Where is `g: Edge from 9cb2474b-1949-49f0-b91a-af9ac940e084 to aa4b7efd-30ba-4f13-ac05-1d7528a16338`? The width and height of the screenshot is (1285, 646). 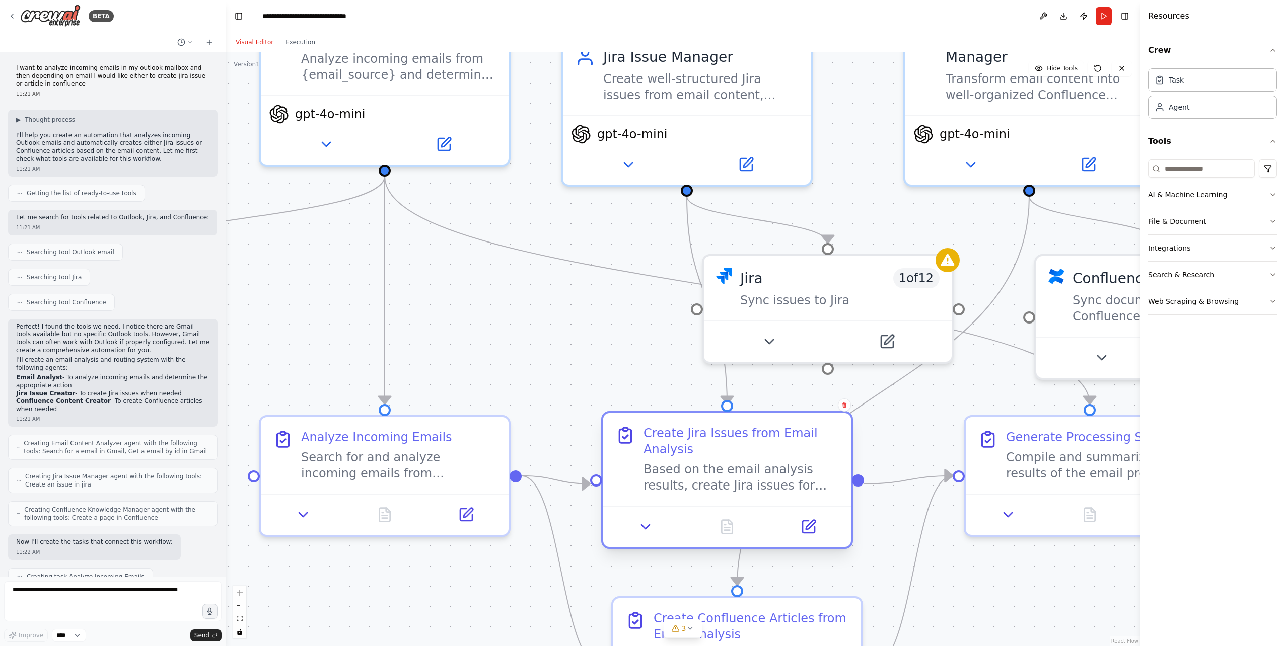
g: Edge from 9cb2474b-1949-49f0-b91a-af9ac940e084 to aa4b7efd-30ba-4f13-ac05-1d7528a16338 is located at coordinates (908, 480).